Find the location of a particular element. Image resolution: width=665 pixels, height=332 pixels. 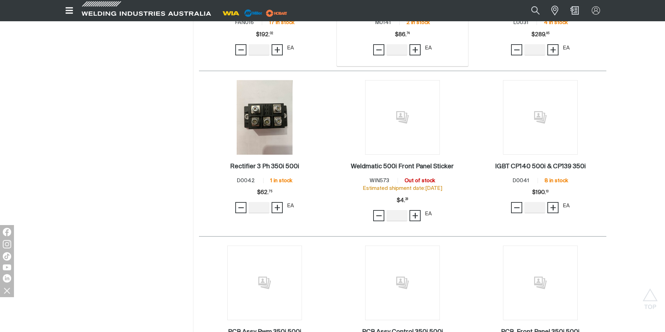

img: LinkedIn is located at coordinates (7, 279).